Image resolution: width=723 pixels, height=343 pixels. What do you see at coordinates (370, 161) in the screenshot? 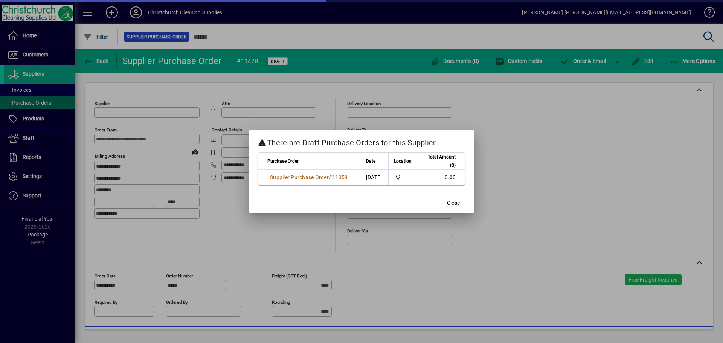
I see `span: Date` at bounding box center [370, 161].